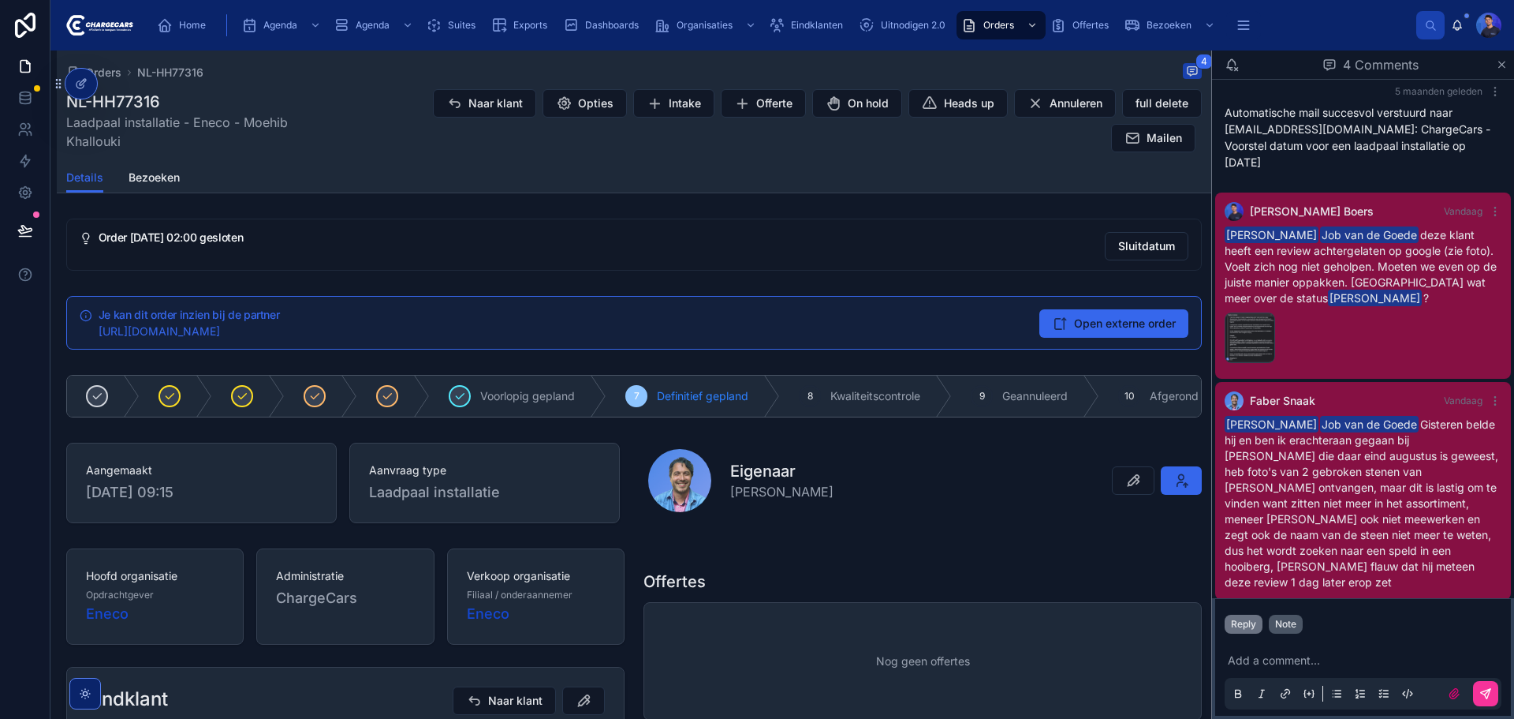  I want to click on a: Organisaties, so click(707, 25).